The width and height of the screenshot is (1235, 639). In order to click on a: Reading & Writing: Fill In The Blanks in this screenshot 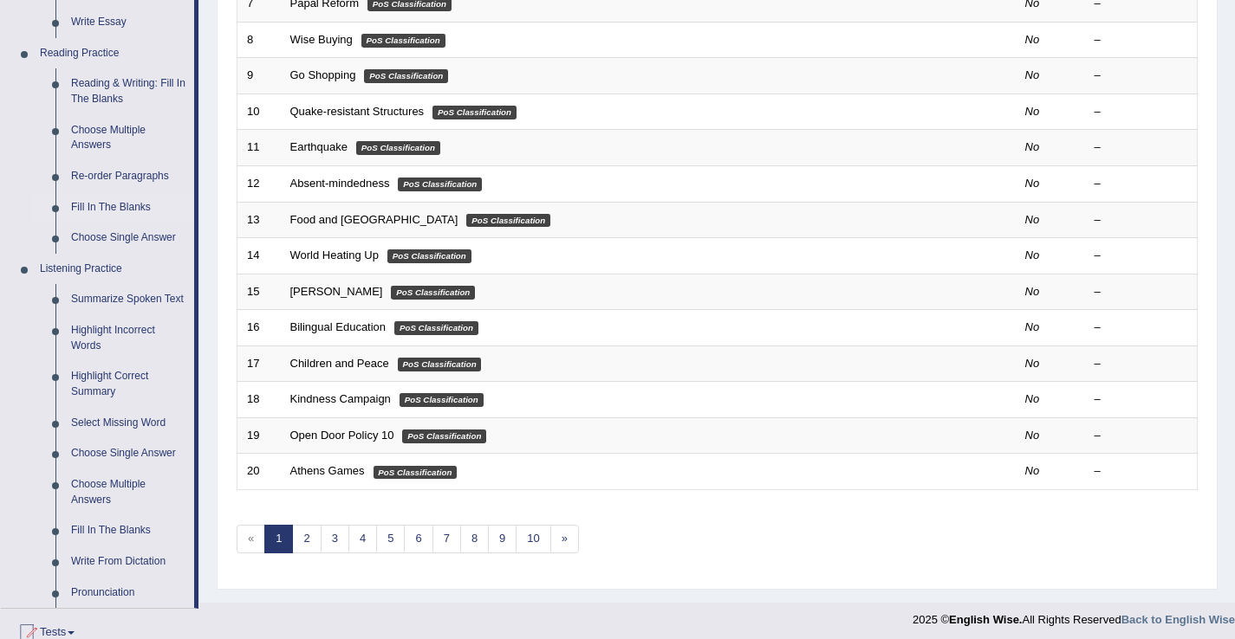, I will do `click(128, 91)`.